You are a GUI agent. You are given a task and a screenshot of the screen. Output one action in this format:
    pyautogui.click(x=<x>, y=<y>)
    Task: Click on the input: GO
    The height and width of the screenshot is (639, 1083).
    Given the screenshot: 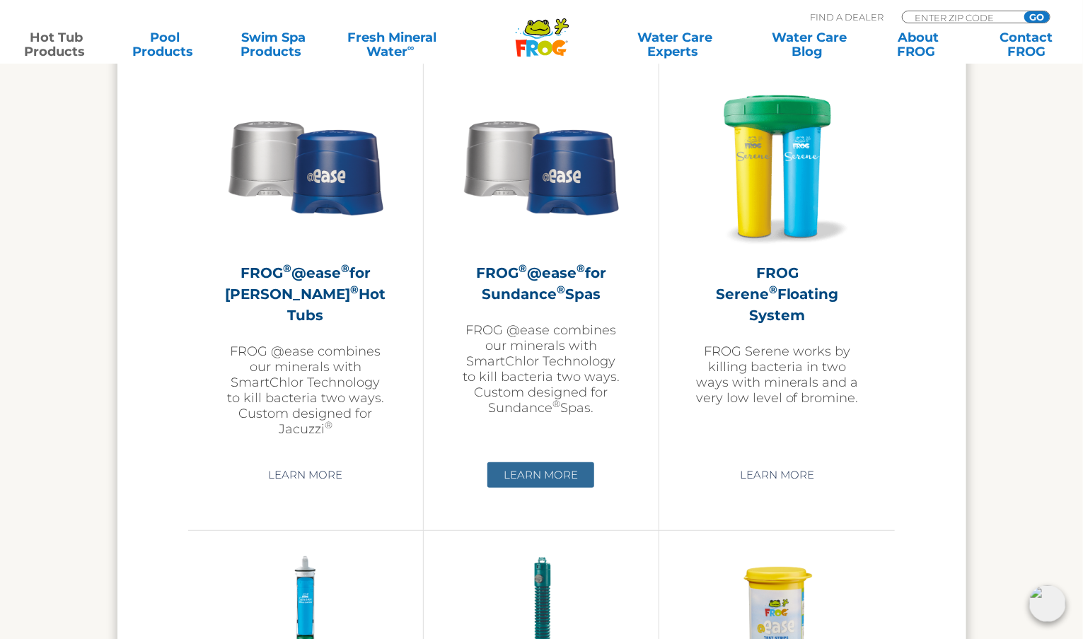 What is the action you would take?
    pyautogui.click(x=1037, y=17)
    